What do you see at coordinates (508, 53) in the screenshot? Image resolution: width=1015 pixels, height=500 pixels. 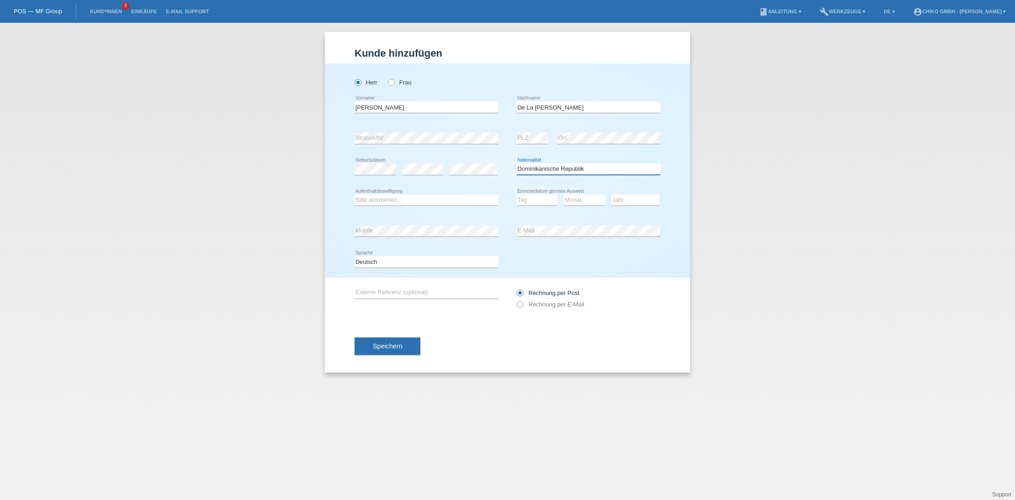 I see `h1: Kunde hinzufügen` at bounding box center [508, 53].